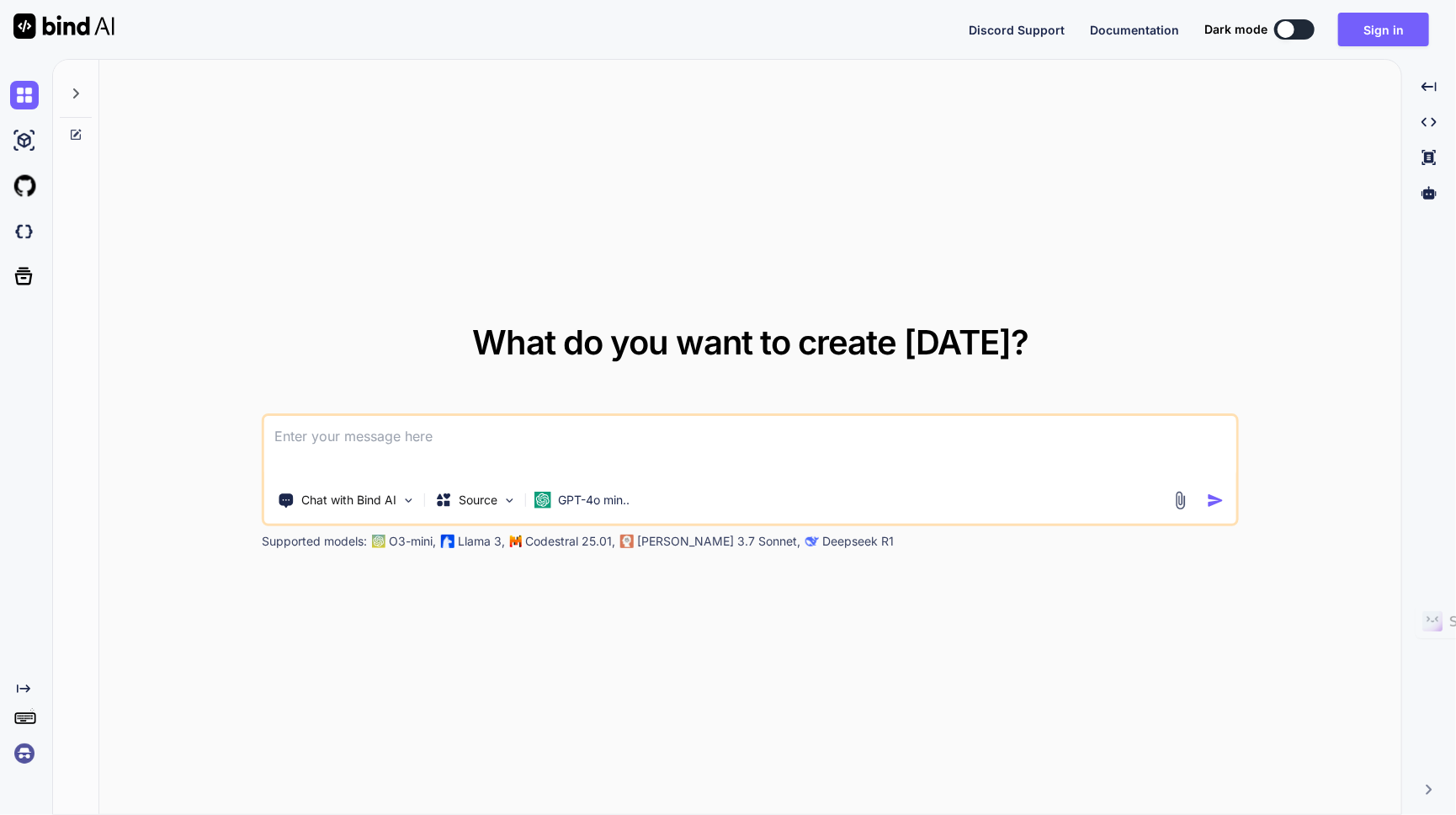 Image resolution: width=1456 pixels, height=815 pixels. I want to click on img: icon, so click(1215, 500).